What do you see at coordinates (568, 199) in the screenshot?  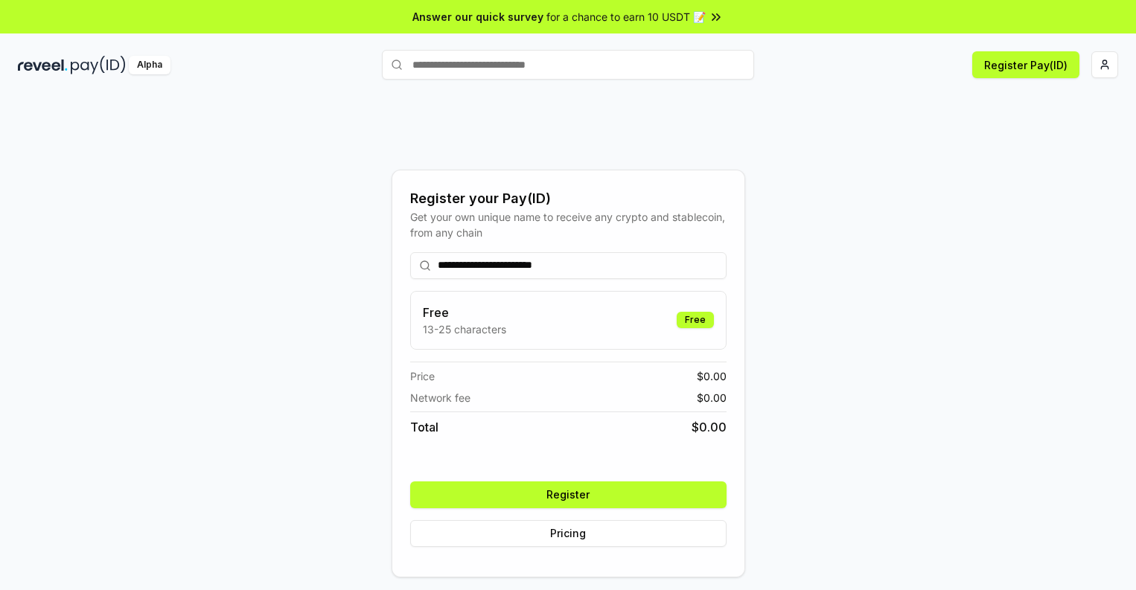 I see `div: Register your Pay(ID)` at bounding box center [568, 199].